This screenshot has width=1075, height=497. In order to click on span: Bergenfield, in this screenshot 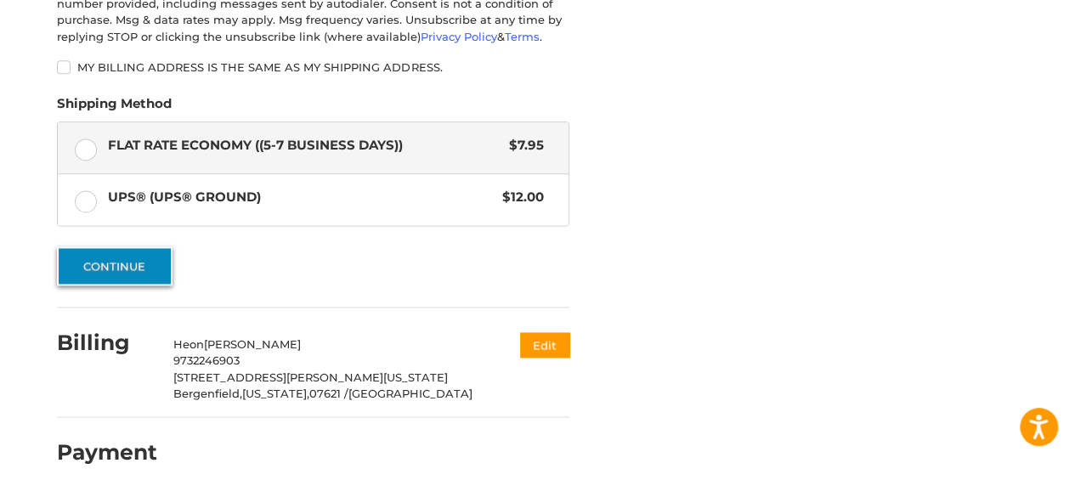, I will do `click(207, 393)`.